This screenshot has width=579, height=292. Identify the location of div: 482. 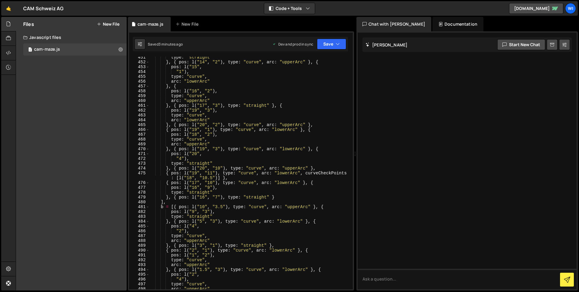
(139, 212).